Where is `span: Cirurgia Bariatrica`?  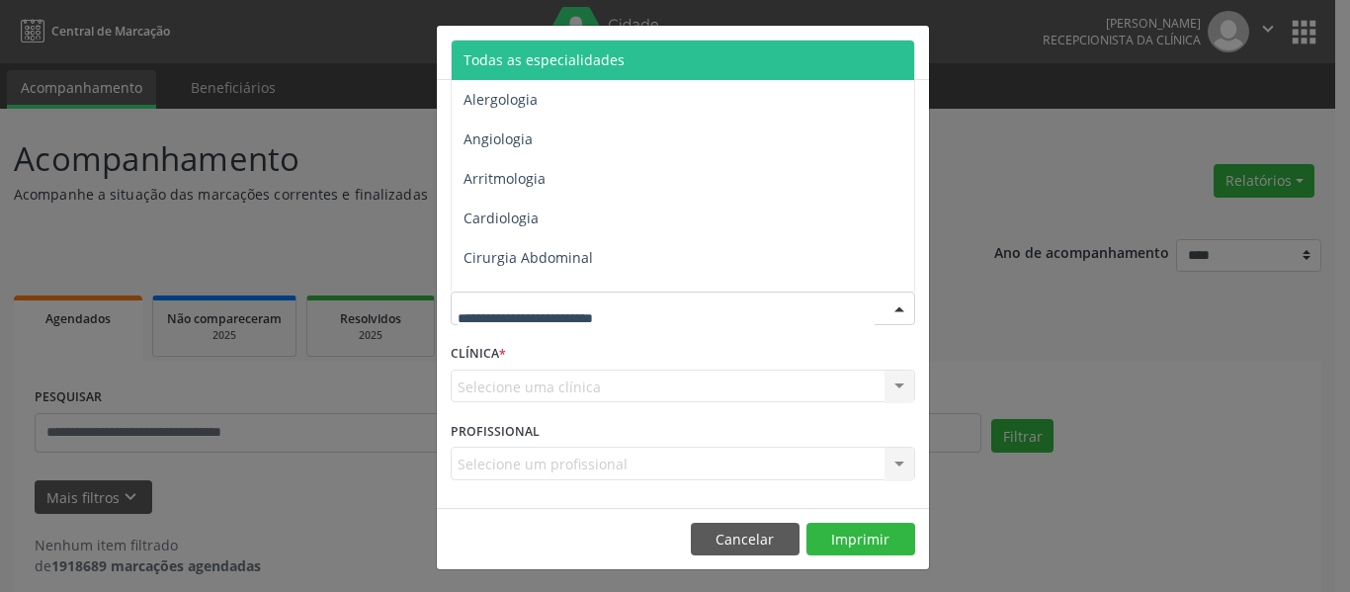
span: Cirurgia Bariatrica is located at coordinates (524, 296).